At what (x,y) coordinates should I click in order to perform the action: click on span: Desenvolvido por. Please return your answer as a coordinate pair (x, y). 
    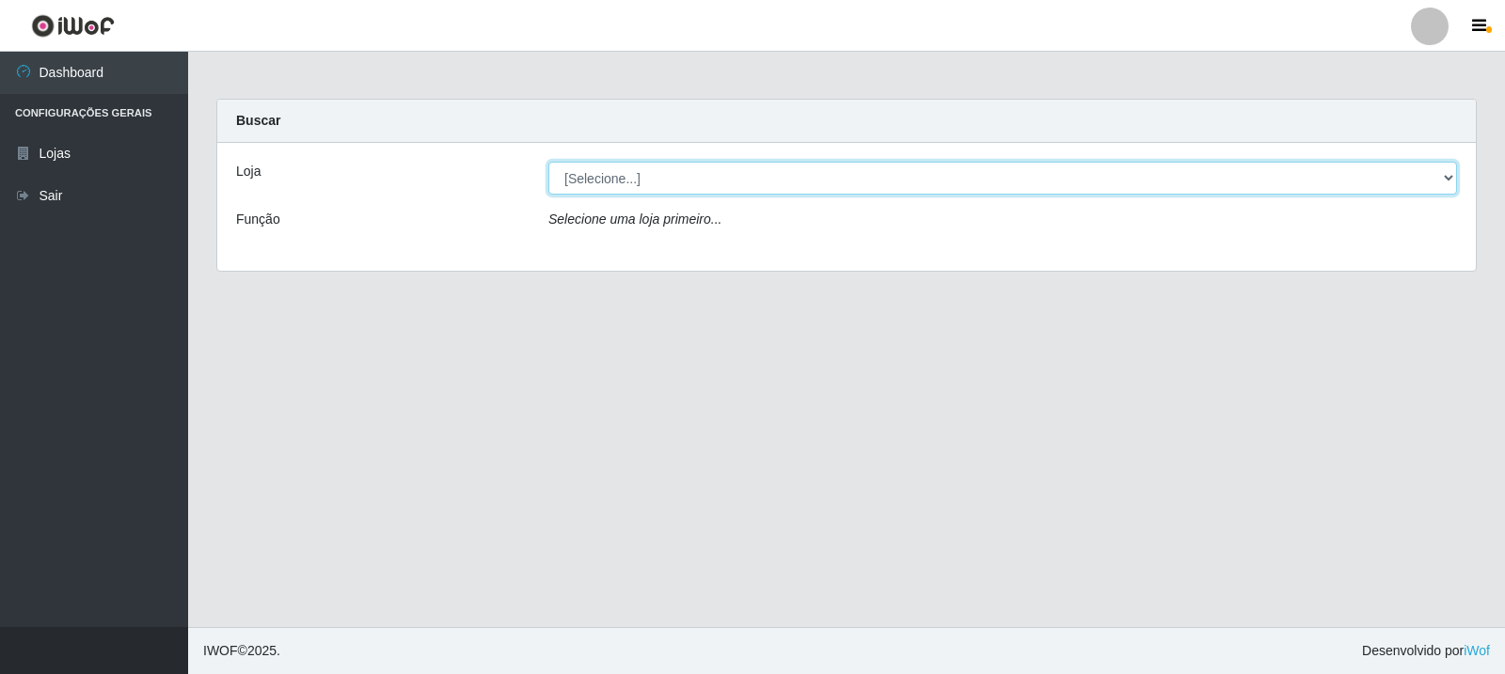
    Looking at the image, I should click on (1426, 651).